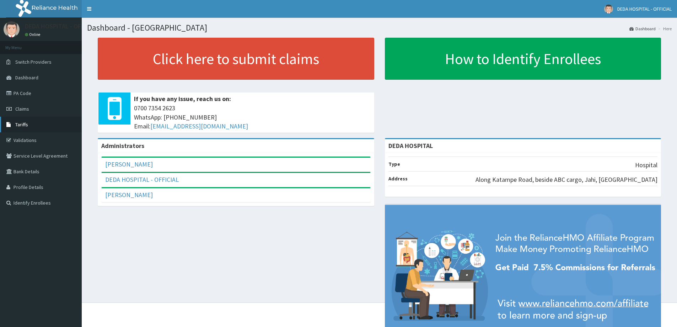 Image resolution: width=677 pixels, height=327 pixels. Describe the element at coordinates (22, 124) in the screenshot. I see `span: Tariffs` at that location.